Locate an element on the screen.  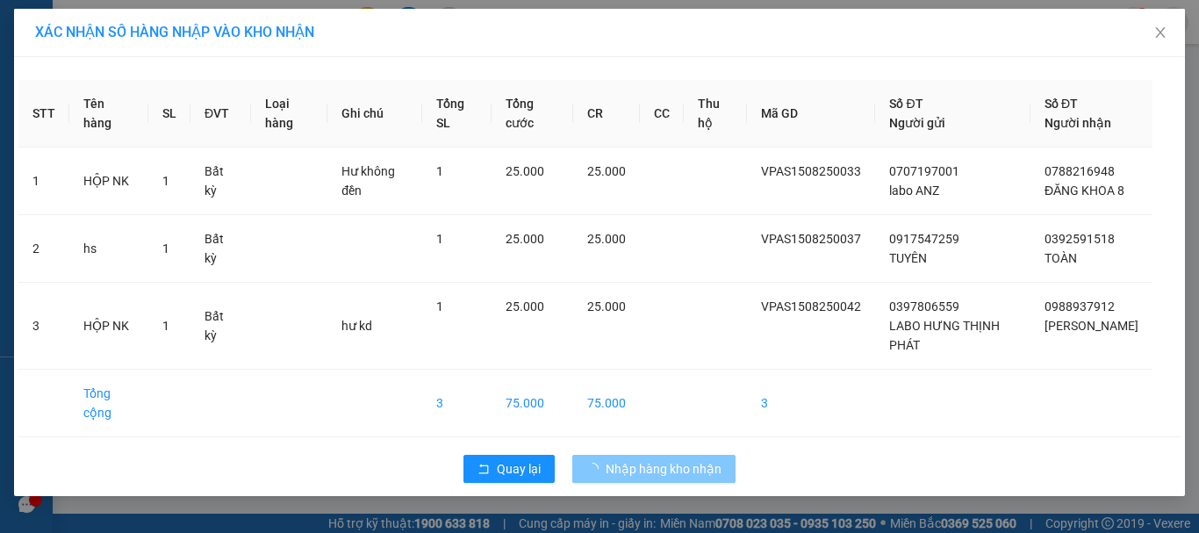
span: 0917547259 is located at coordinates (924, 239).